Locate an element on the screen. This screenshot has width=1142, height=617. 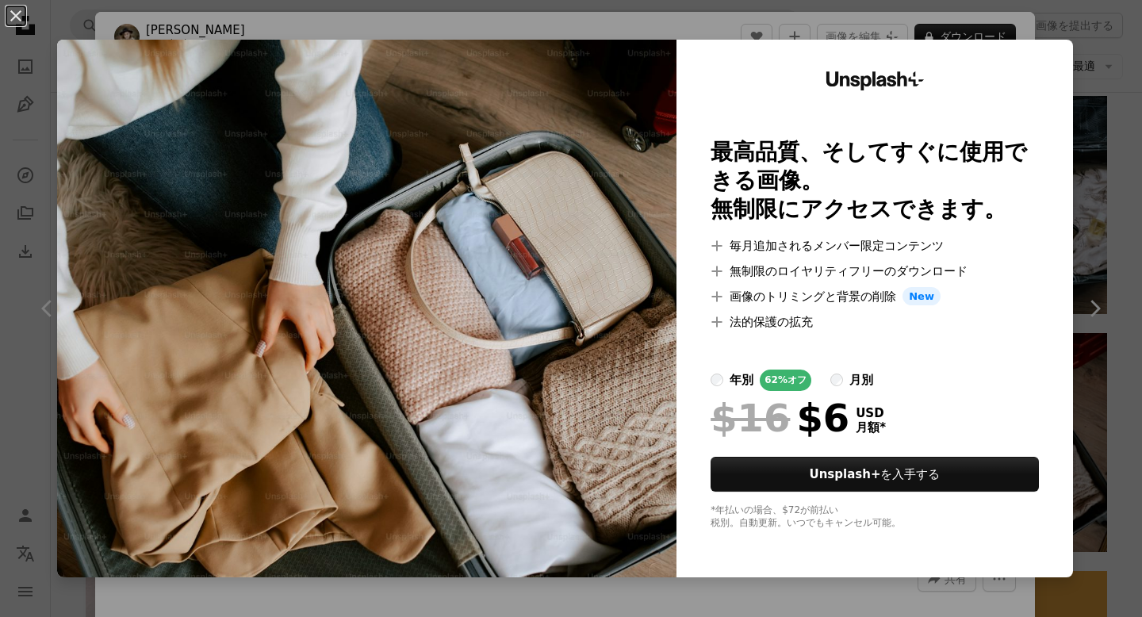
input: 月別 is located at coordinates (837, 380).